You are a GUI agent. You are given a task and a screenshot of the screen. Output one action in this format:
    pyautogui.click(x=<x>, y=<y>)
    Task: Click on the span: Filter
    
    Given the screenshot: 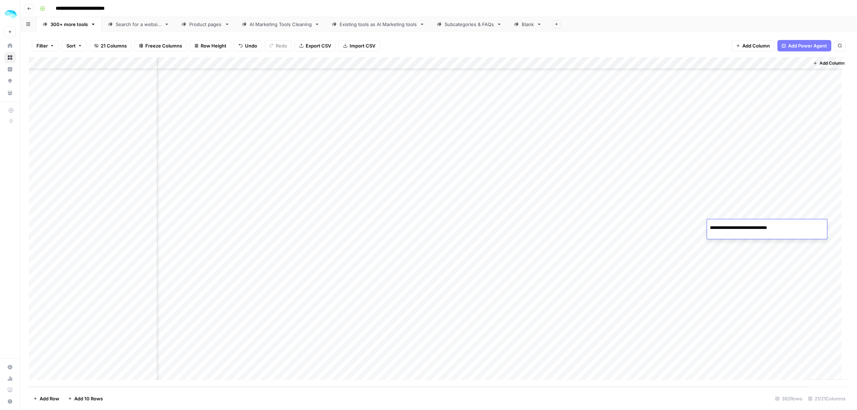 What is the action you would take?
    pyautogui.click(x=42, y=46)
    